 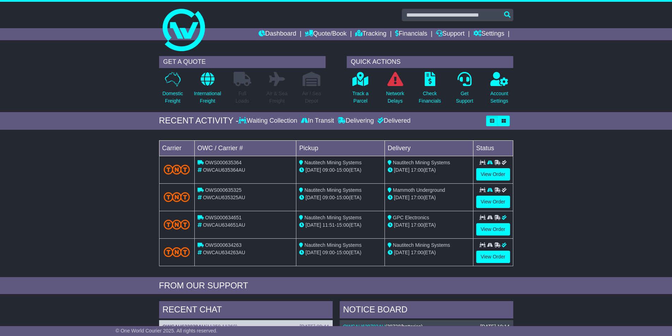 I want to click on a: InternationalFreight, so click(x=207, y=90).